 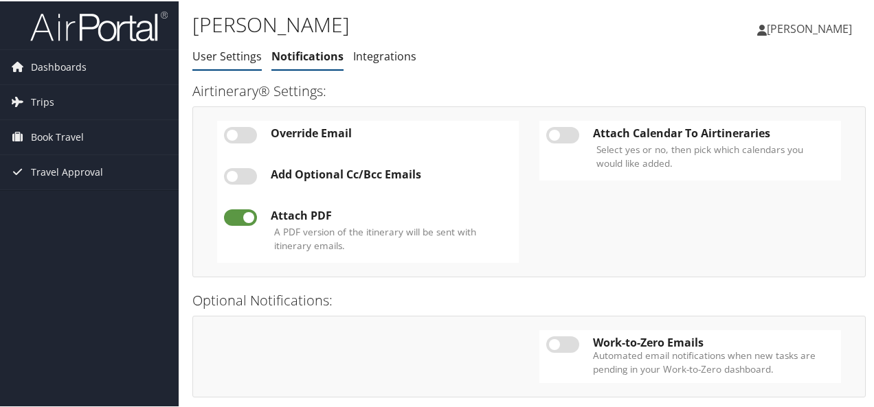 I want to click on div: Override Email, so click(x=391, y=132).